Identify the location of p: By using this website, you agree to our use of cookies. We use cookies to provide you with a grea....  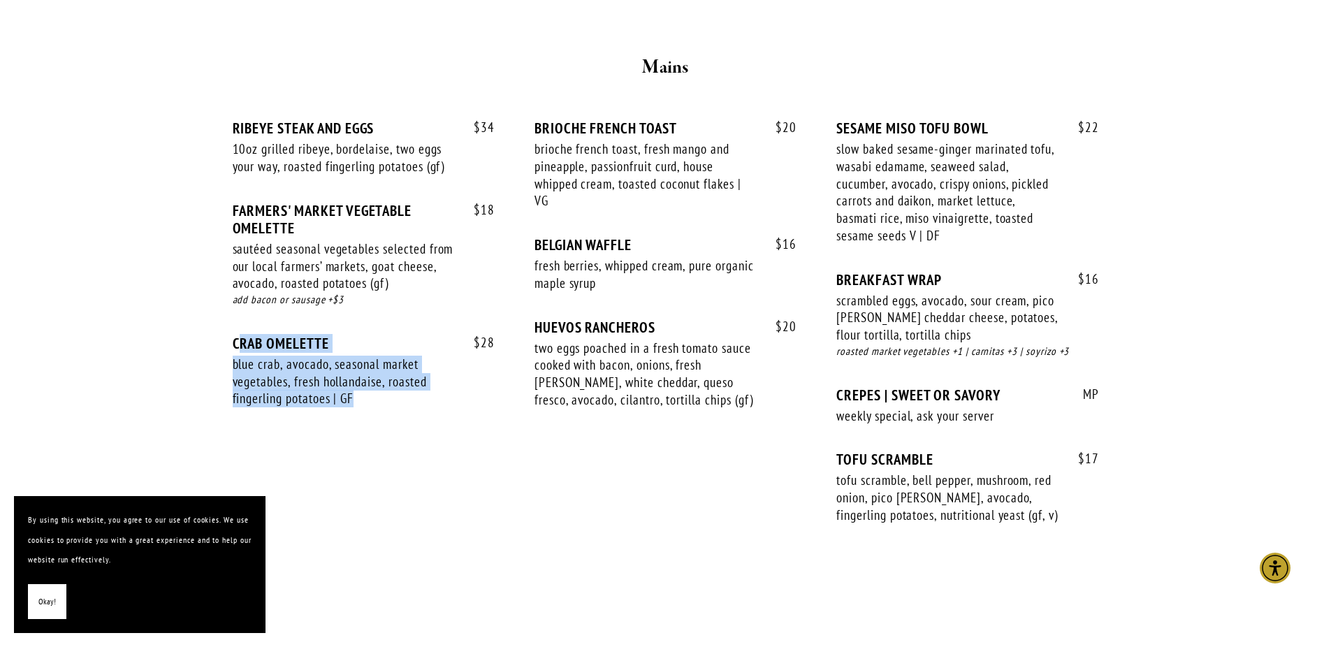
(140, 540).